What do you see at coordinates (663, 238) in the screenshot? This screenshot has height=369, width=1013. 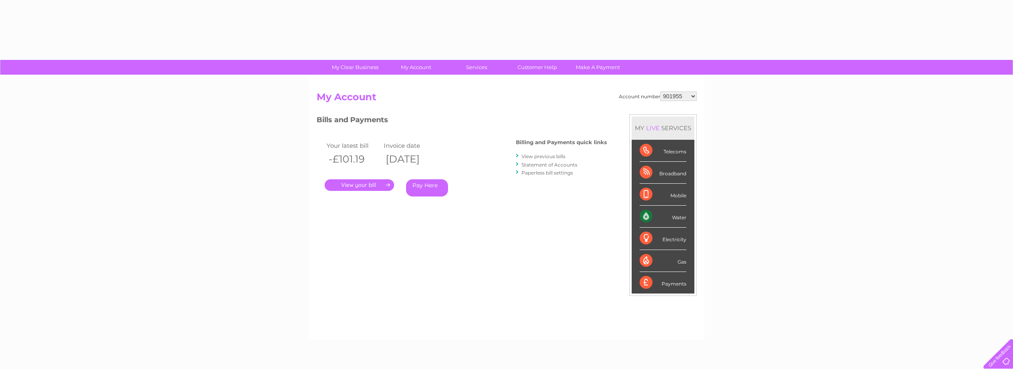 I see `div: Electricity` at bounding box center [663, 238].